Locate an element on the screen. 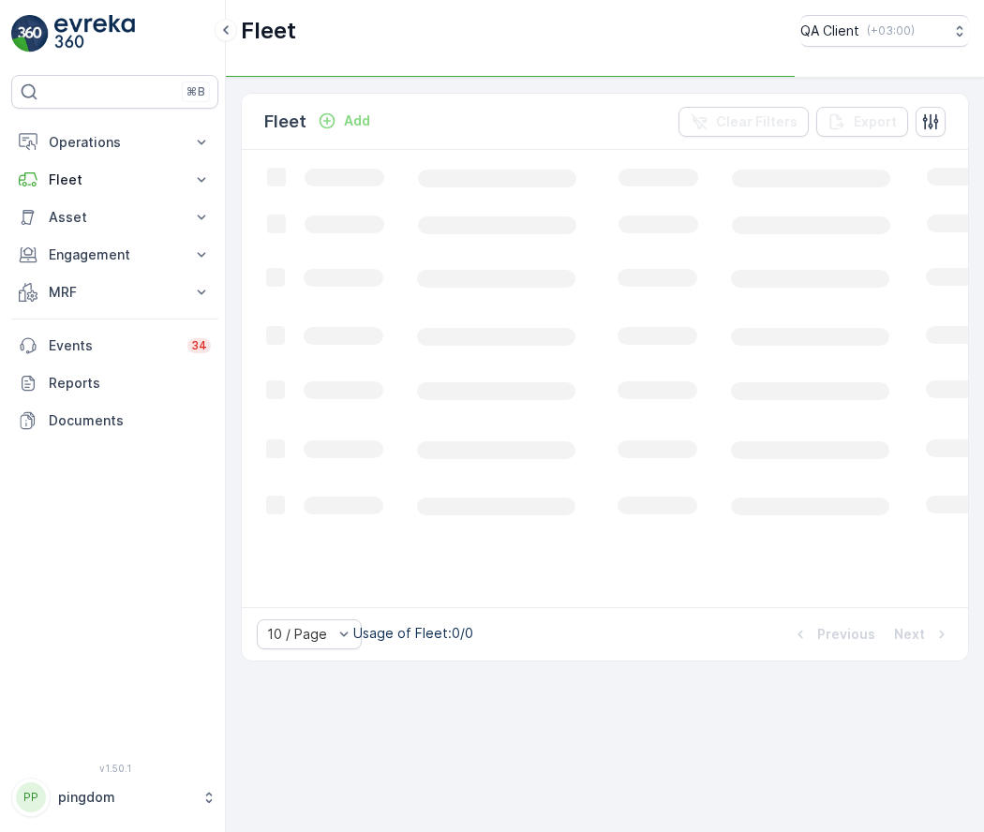  p: Events is located at coordinates (112, 346).